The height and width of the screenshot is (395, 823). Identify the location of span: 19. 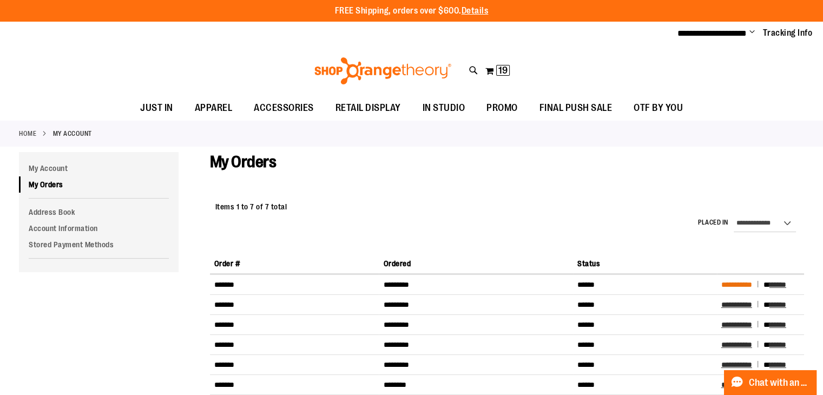
(503, 70).